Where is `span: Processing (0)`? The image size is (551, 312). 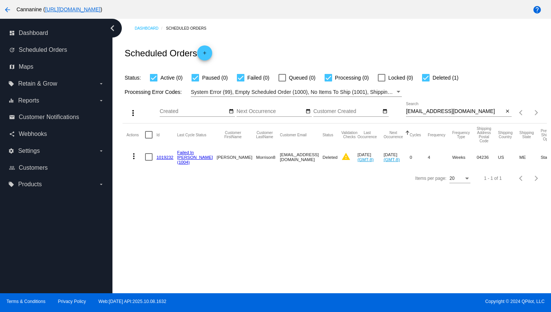 span: Processing (0) is located at coordinates (352, 78).